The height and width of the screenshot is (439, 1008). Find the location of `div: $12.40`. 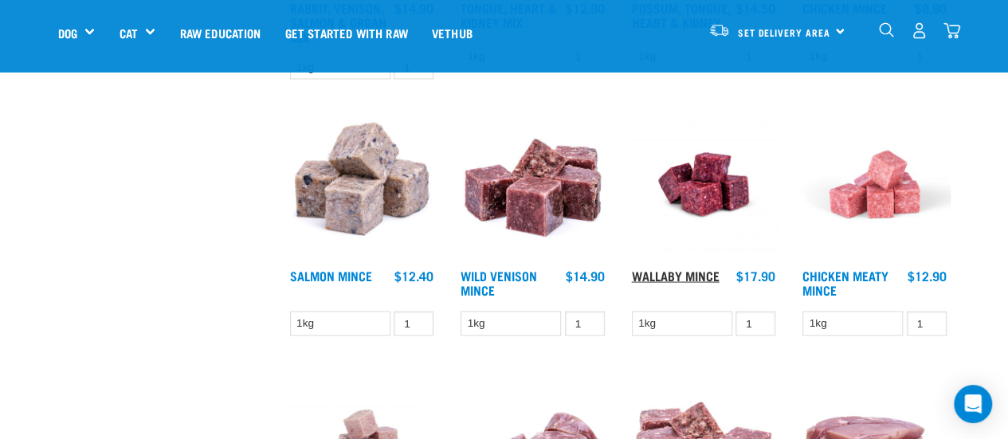

div: $12.40 is located at coordinates (414, 275).